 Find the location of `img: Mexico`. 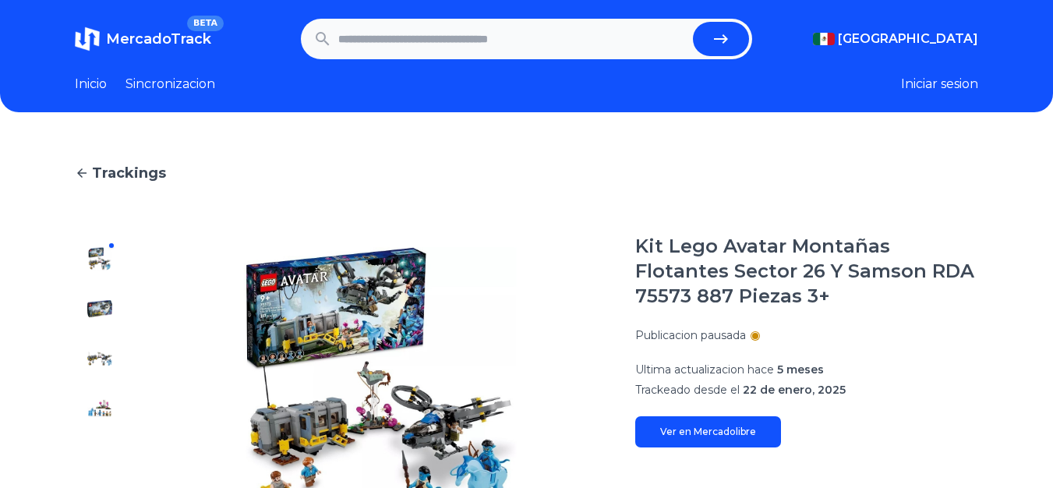

img: Mexico is located at coordinates (824, 39).